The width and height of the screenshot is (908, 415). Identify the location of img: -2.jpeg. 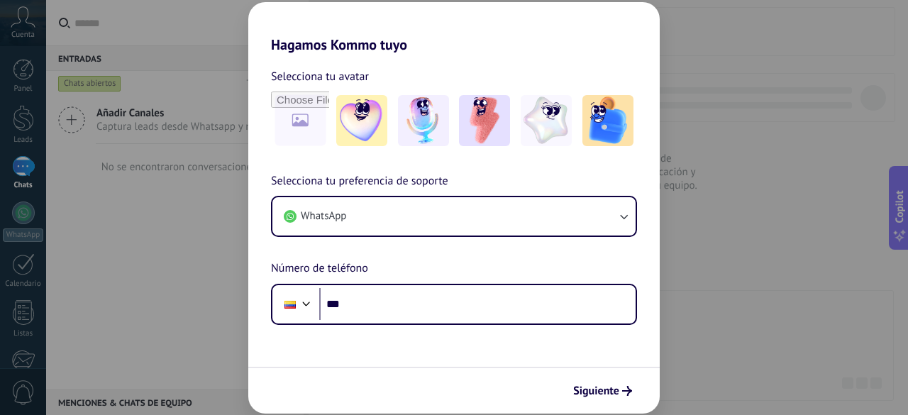
(423, 121).